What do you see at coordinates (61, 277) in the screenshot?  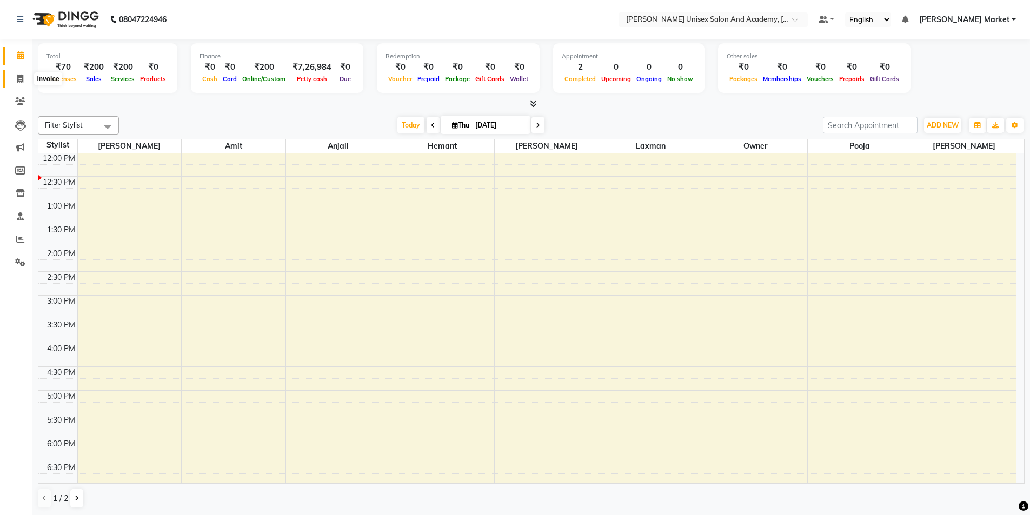 I see `div: 2:30 PM` at bounding box center [61, 277].